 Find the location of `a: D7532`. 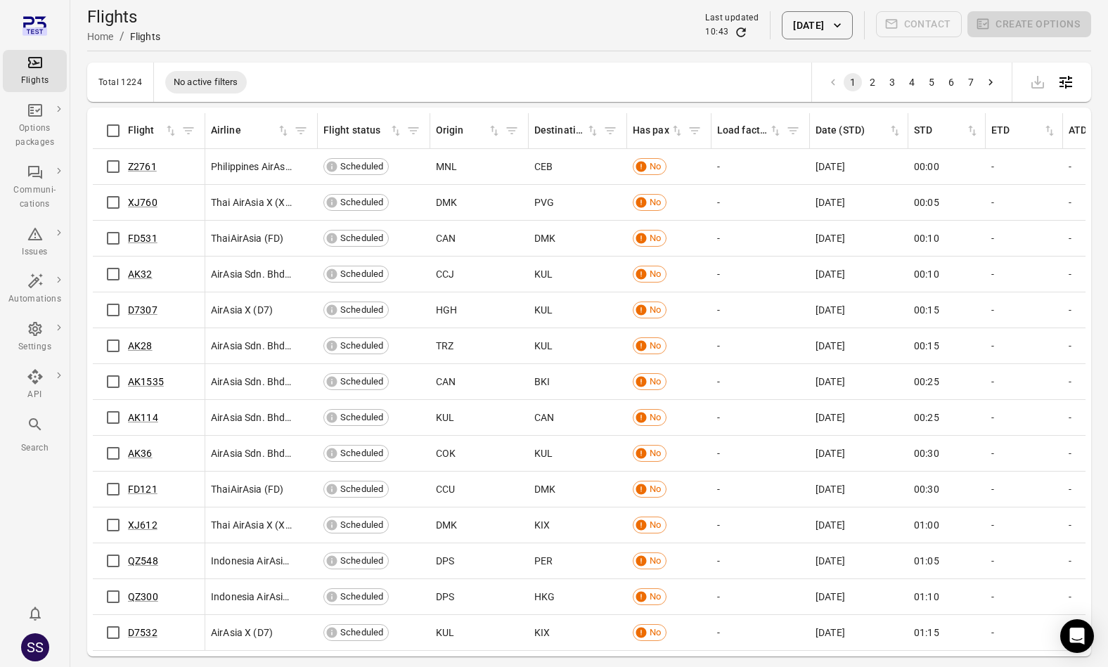

a: D7532 is located at coordinates (143, 633).